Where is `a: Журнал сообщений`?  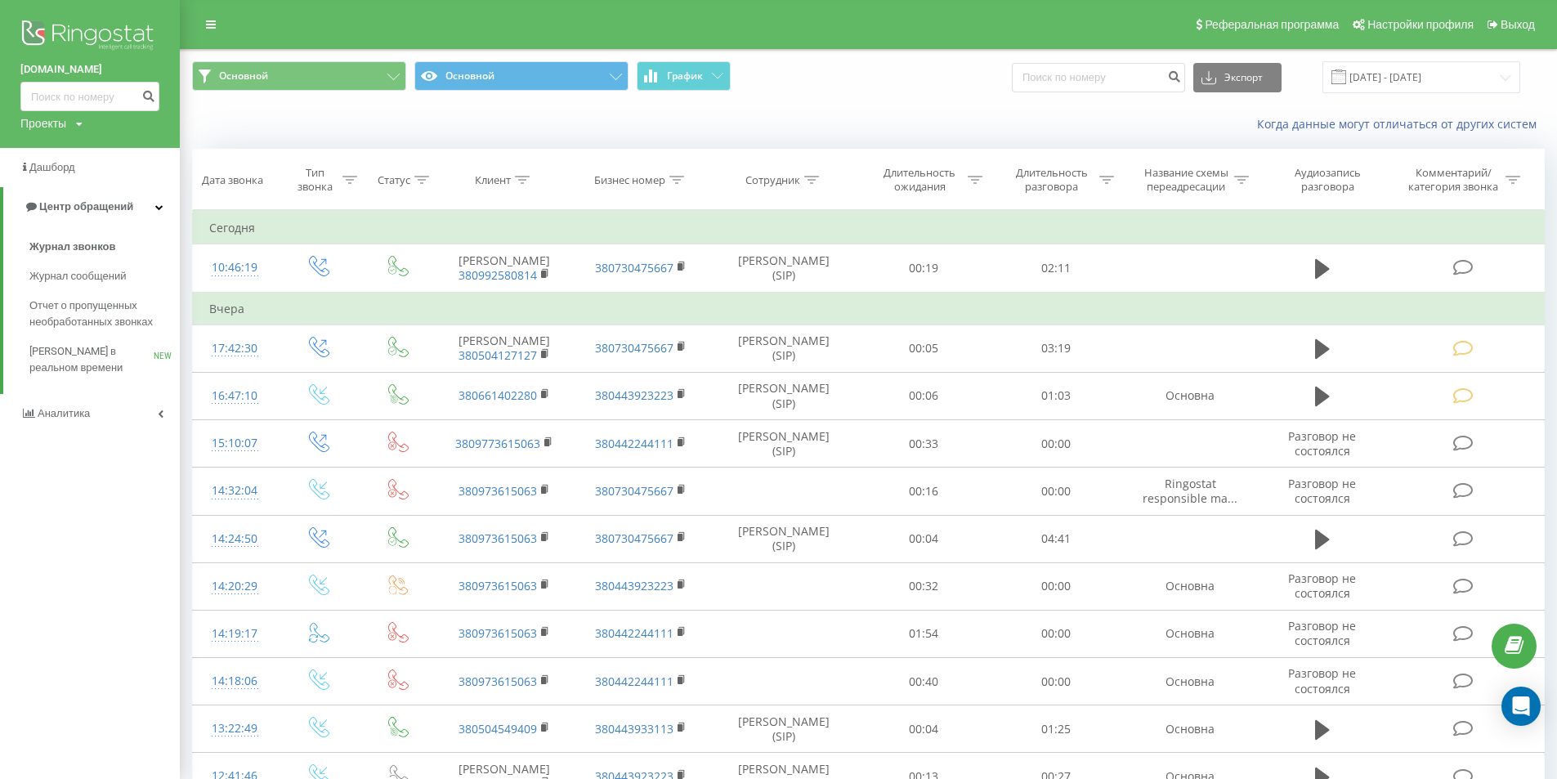 a: Журнал сообщений is located at coordinates (105, 276).